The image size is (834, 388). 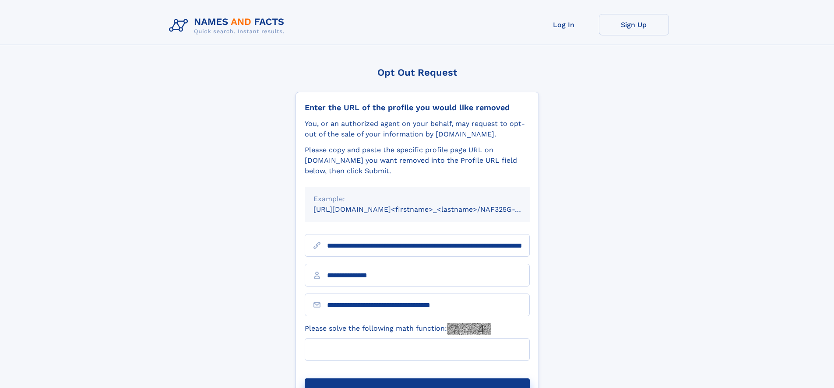 I want to click on img: Logo Names and Facts, so click(x=228, y=26).